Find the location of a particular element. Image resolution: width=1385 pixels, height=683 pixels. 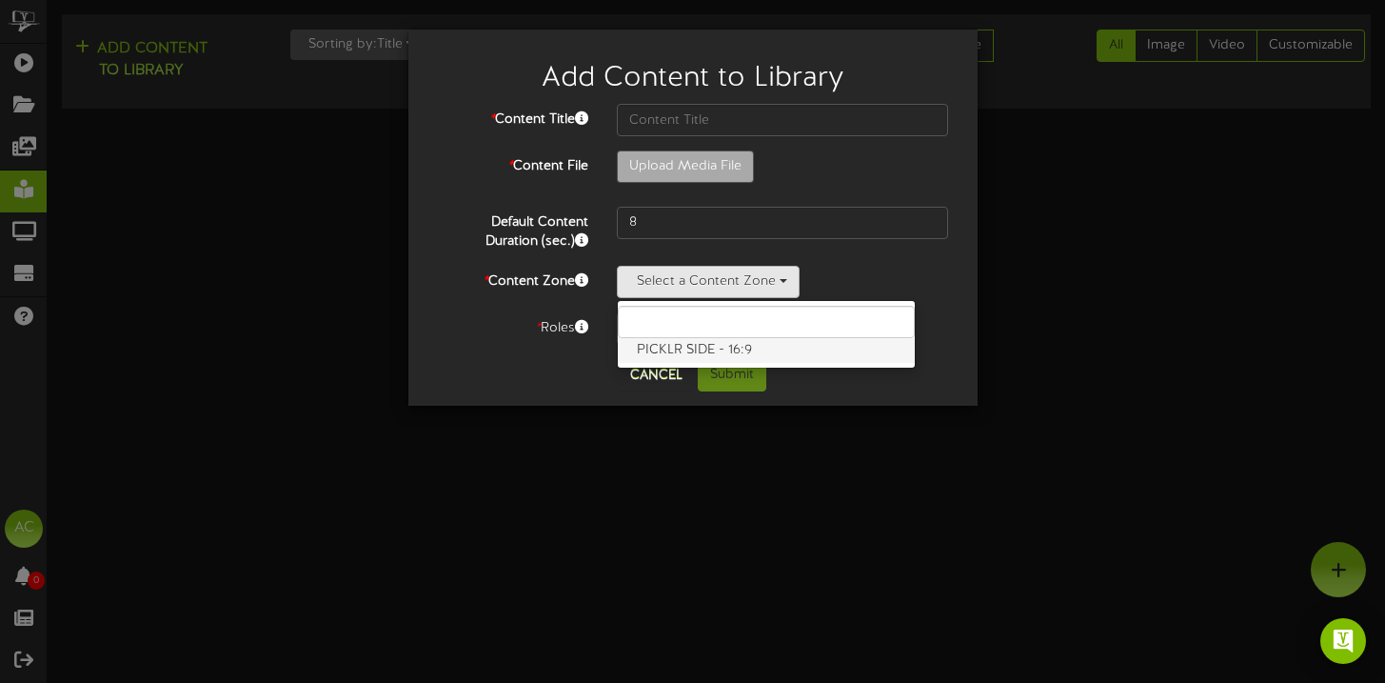

label: Content Title is located at coordinates (512, 116).